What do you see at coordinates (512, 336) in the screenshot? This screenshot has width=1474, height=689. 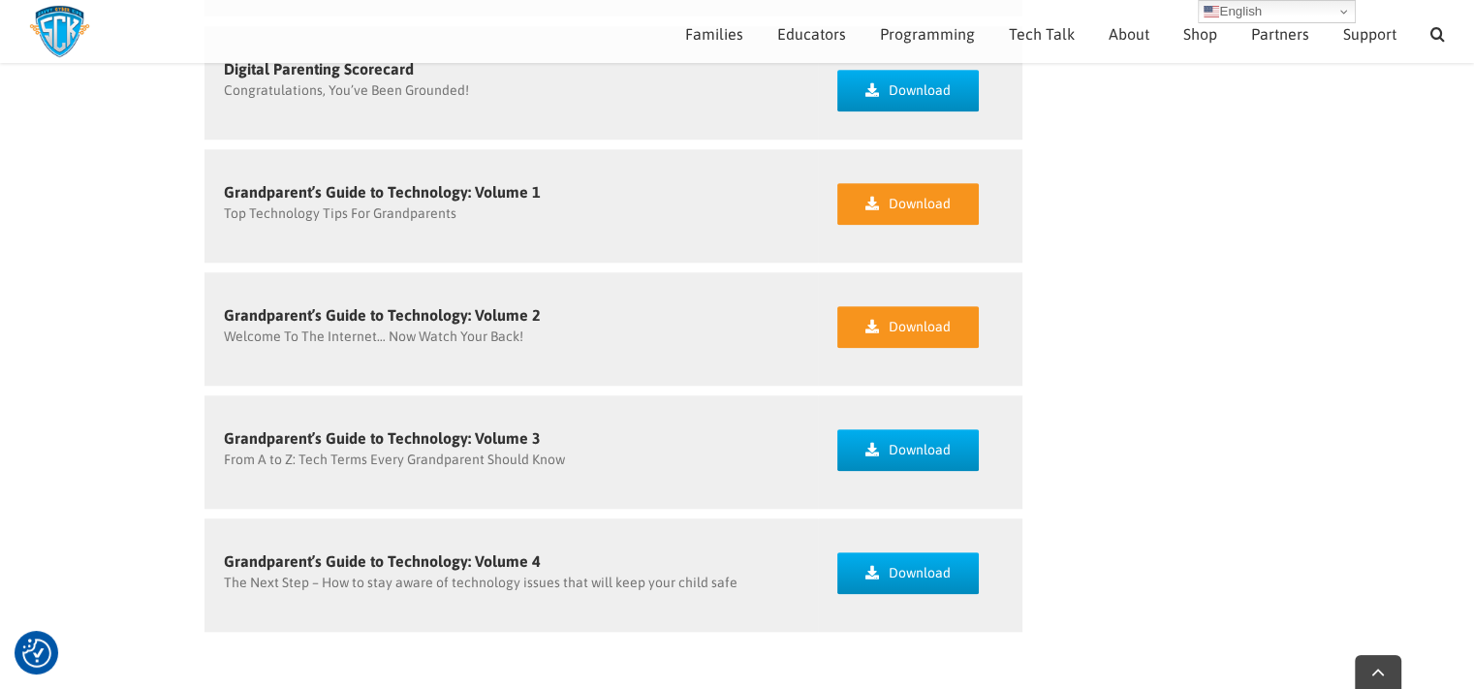 I see `p: Welcome To The Internet… Now Watch Your Back!` at bounding box center [512, 336].